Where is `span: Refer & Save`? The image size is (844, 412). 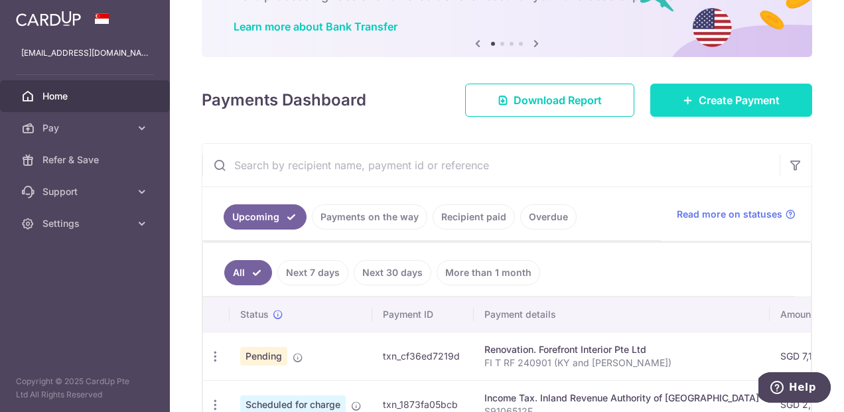 span: Refer & Save is located at coordinates (86, 160).